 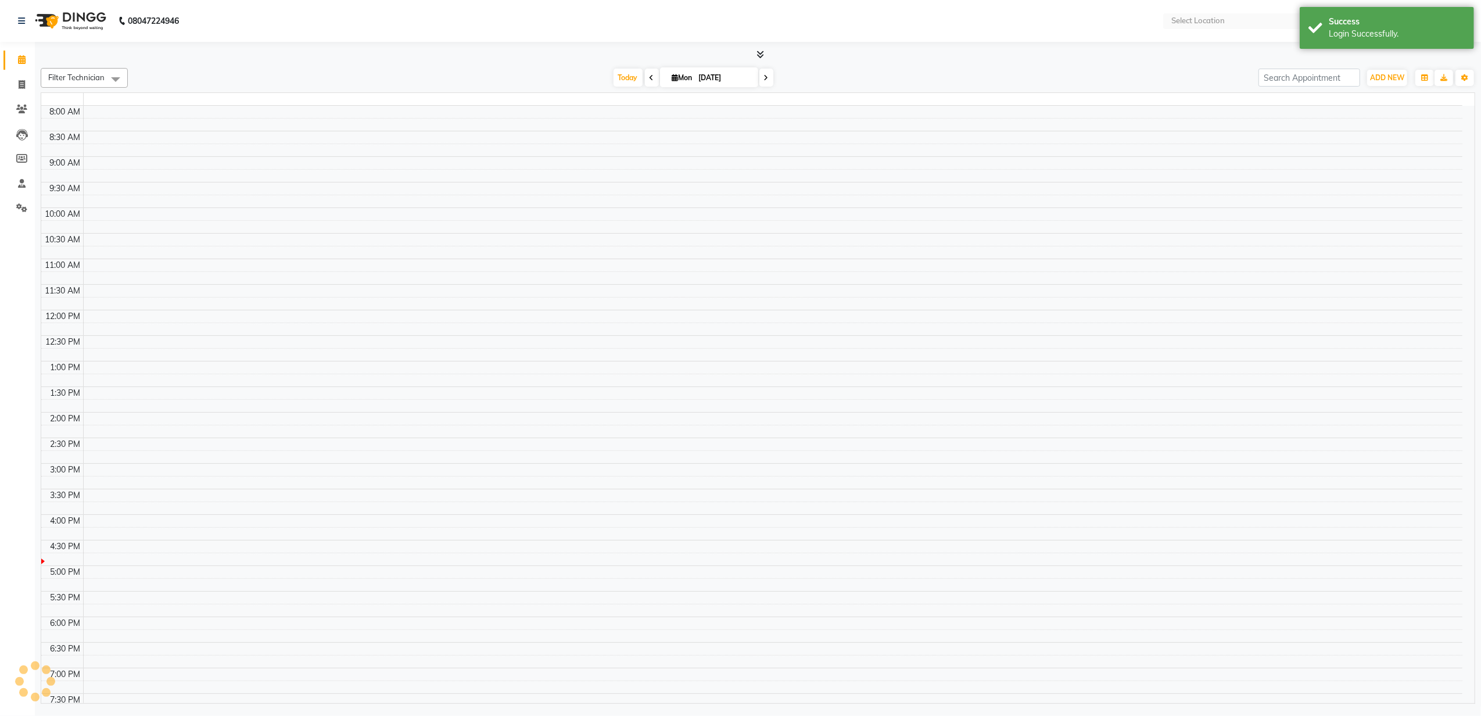 What do you see at coordinates (66, 495) in the screenshot?
I see `div: 3:30 PM` at bounding box center [66, 495].